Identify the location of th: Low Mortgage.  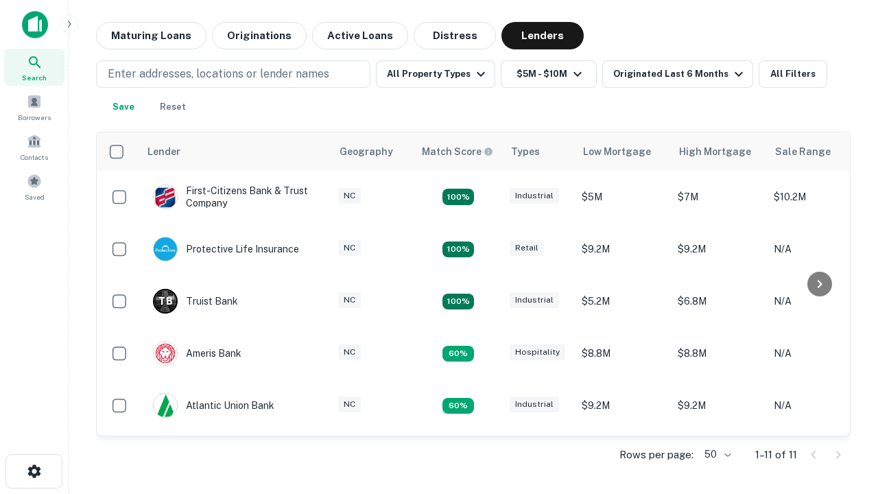
(623, 152).